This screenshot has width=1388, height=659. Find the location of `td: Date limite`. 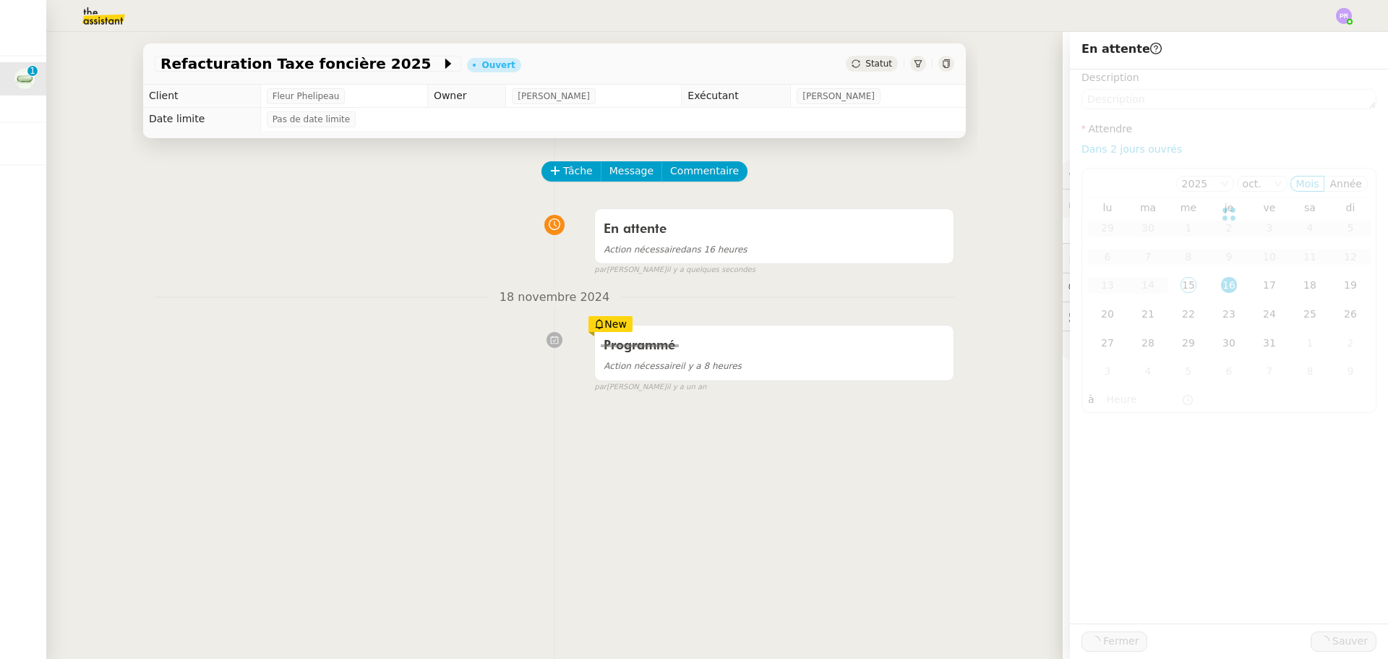

td: Date limite is located at coordinates (202, 119).